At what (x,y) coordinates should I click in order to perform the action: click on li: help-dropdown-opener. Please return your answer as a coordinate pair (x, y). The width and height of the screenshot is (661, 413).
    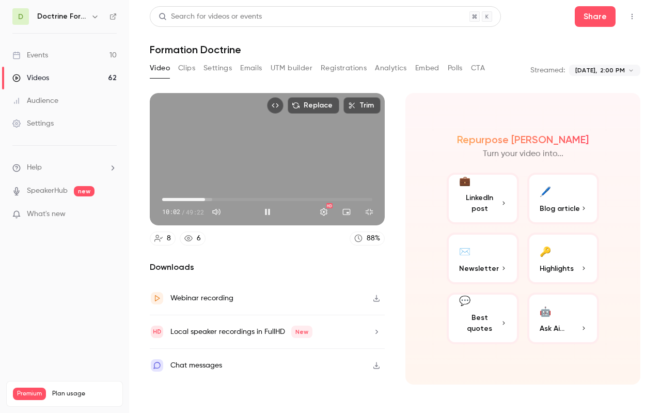
    Looking at the image, I should click on (65, 167).